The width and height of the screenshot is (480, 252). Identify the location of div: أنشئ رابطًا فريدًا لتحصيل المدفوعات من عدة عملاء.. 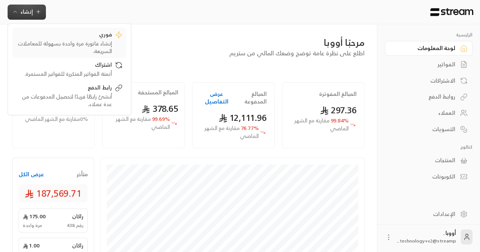
(64, 101).